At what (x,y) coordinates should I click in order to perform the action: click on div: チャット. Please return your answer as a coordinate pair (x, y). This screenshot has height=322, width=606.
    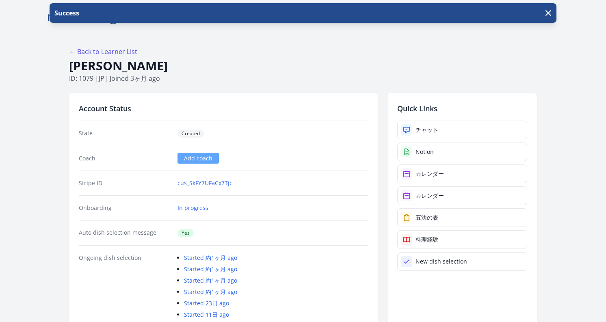
    Looking at the image, I should click on (427, 130).